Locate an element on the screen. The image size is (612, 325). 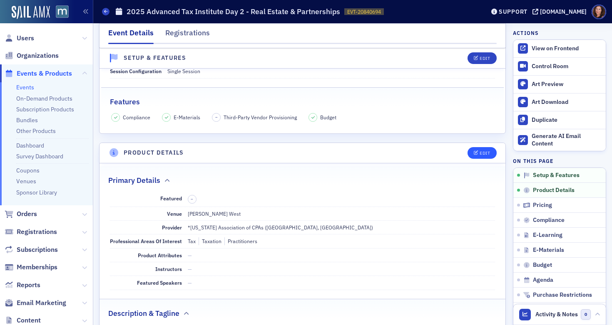
span: Setup & Features is located at coordinates (556, 176).